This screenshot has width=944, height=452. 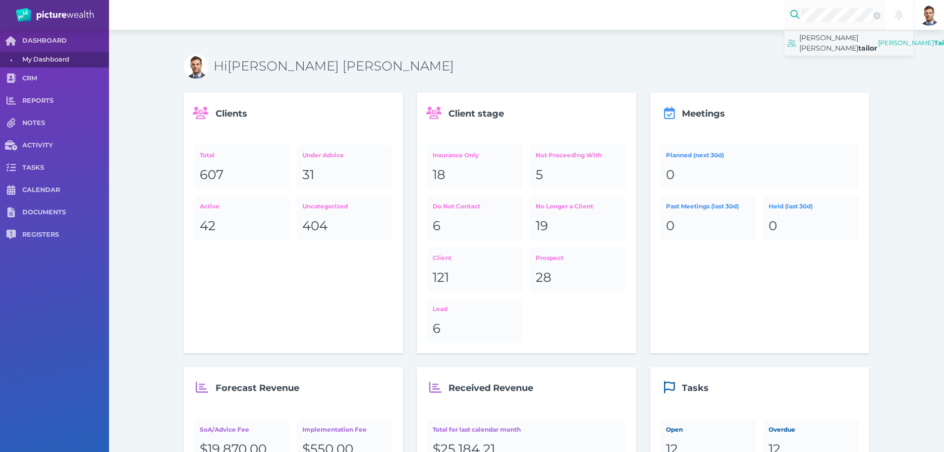 What do you see at coordinates (791, 206) in the screenshot?
I see `span: Held (last 30d)` at bounding box center [791, 206].